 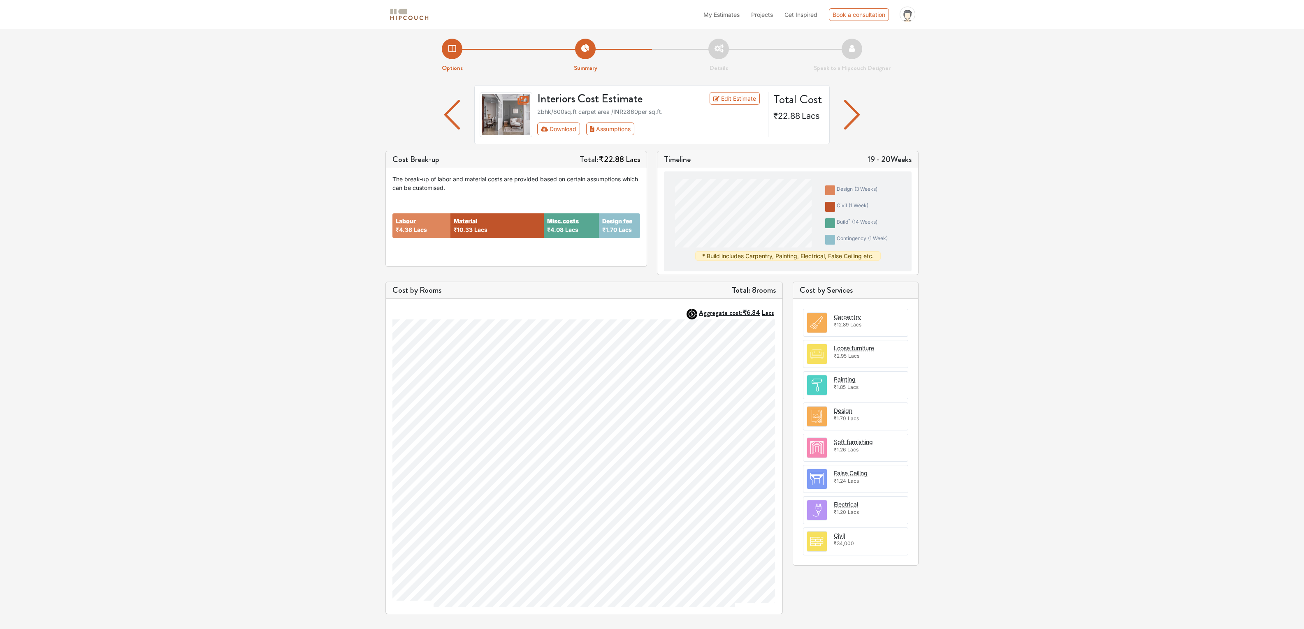 What do you see at coordinates (754, 290) in the screenshot?
I see `h5: 8 rooms` at bounding box center [754, 290].